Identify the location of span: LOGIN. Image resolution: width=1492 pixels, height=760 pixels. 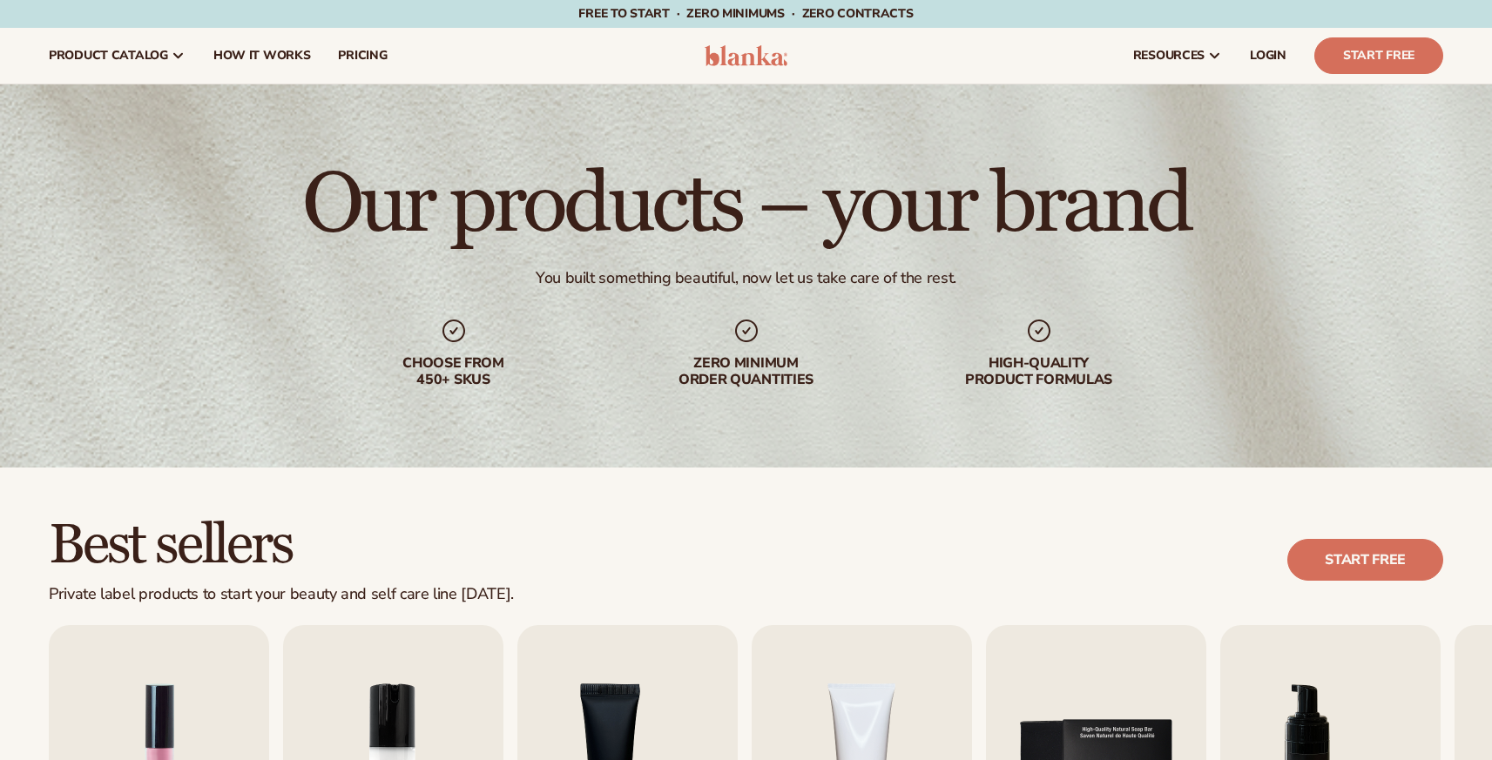
(1268, 56).